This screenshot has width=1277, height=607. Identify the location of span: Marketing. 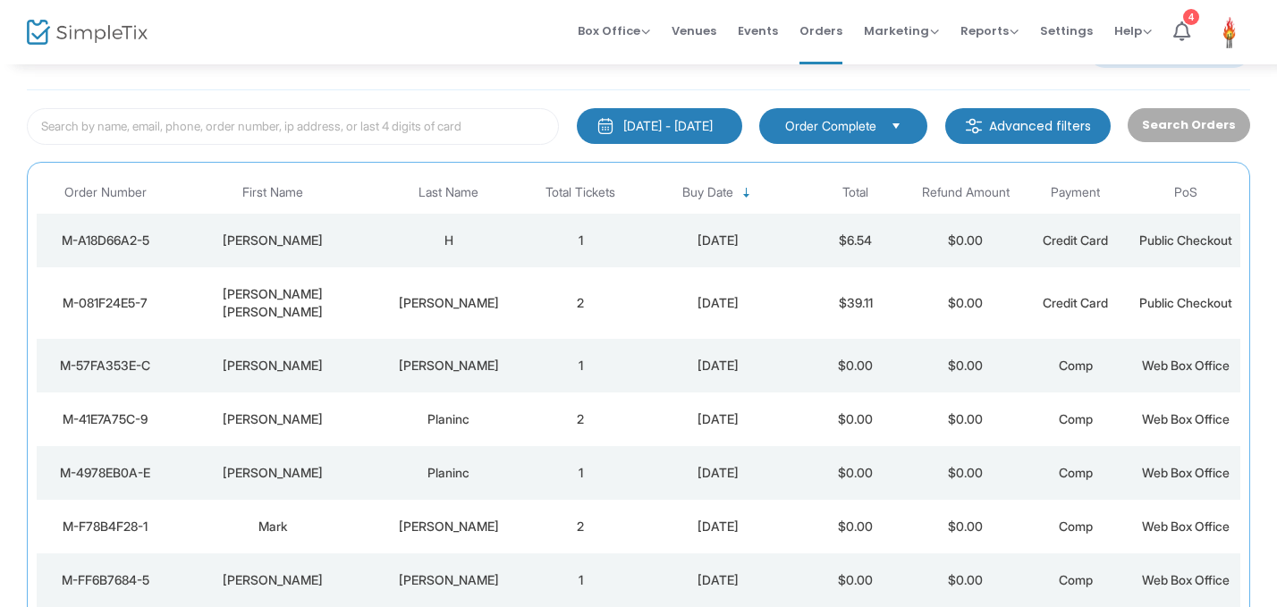
(901, 30).